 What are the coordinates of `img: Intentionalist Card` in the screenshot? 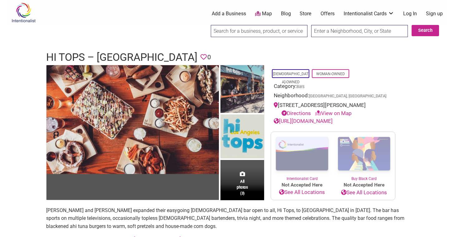 It's located at (302, 154).